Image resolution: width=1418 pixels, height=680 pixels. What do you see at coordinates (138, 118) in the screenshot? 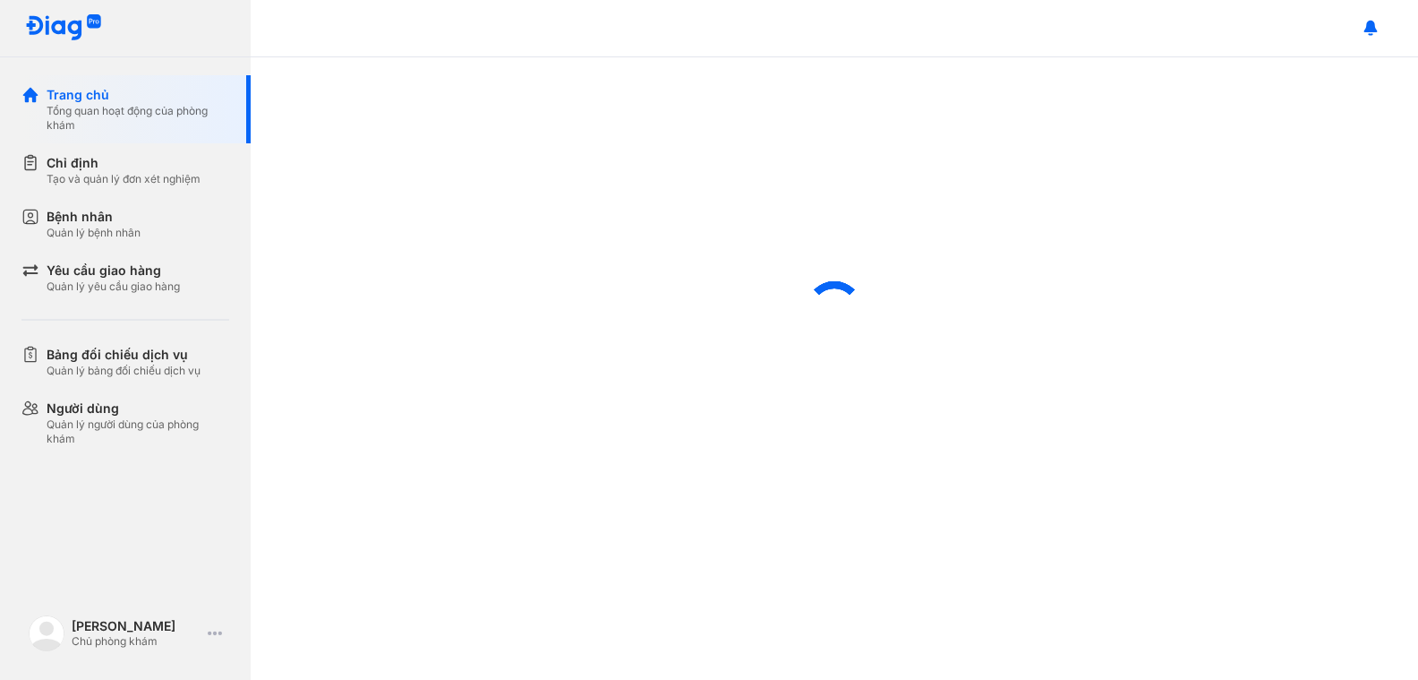
I see `div: Tổng quan hoạt động của phòng khám` at bounding box center [138, 118].